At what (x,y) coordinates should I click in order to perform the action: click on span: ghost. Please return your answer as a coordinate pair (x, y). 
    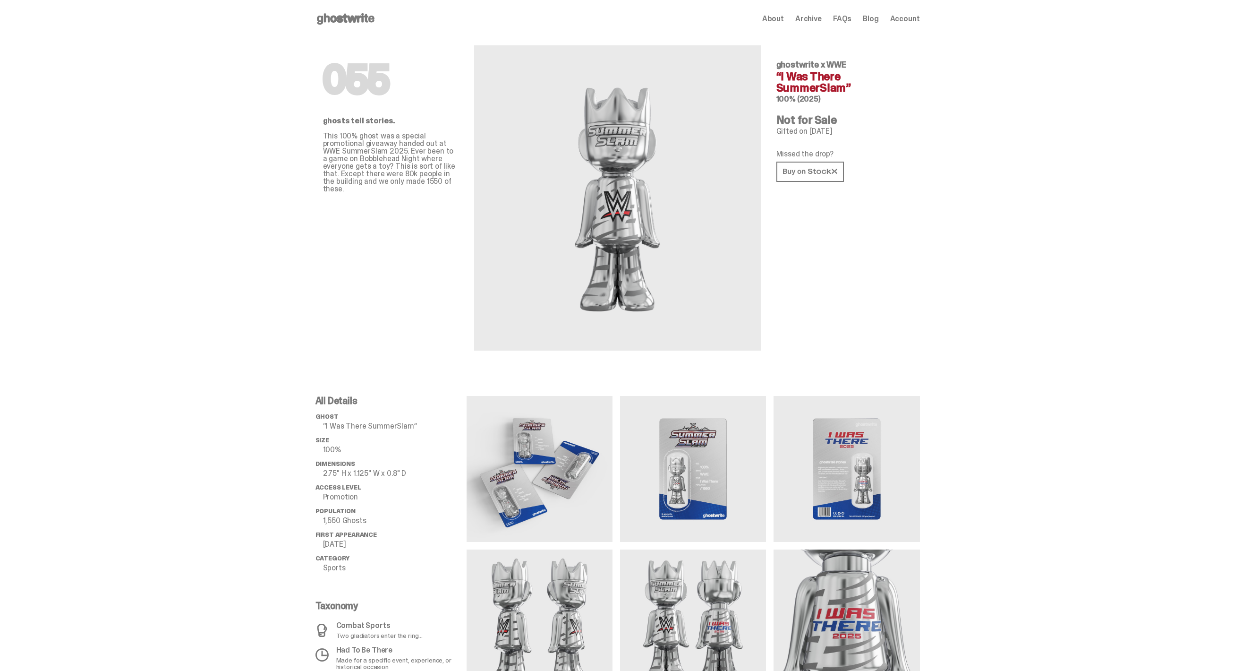
    Looking at the image, I should click on (327, 416).